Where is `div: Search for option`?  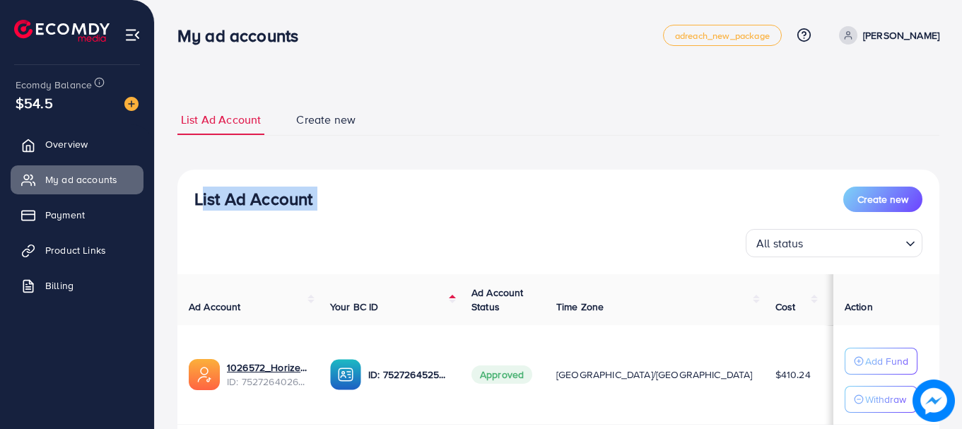 div: Search for option is located at coordinates (834, 243).